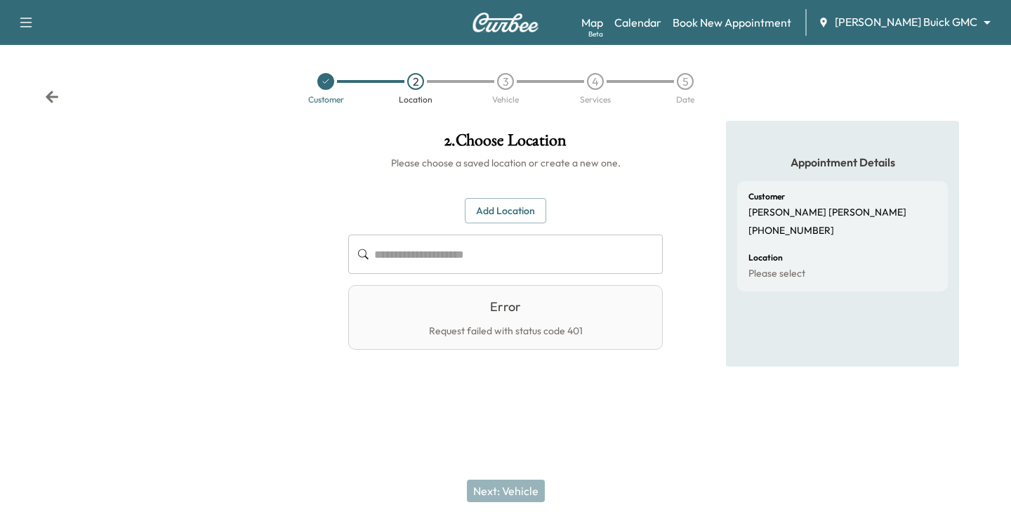  What do you see at coordinates (595, 34) in the screenshot?
I see `div: Beta` at bounding box center [595, 34].